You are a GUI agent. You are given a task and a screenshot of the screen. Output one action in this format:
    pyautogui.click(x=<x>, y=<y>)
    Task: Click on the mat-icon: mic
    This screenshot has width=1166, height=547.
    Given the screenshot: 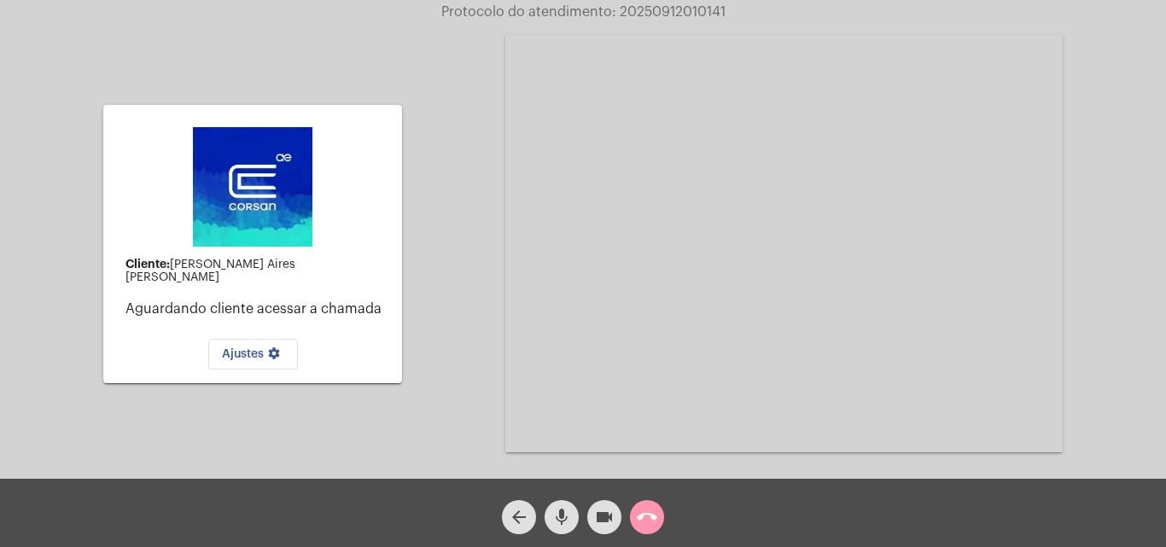 What is the action you would take?
    pyautogui.click(x=562, y=517)
    